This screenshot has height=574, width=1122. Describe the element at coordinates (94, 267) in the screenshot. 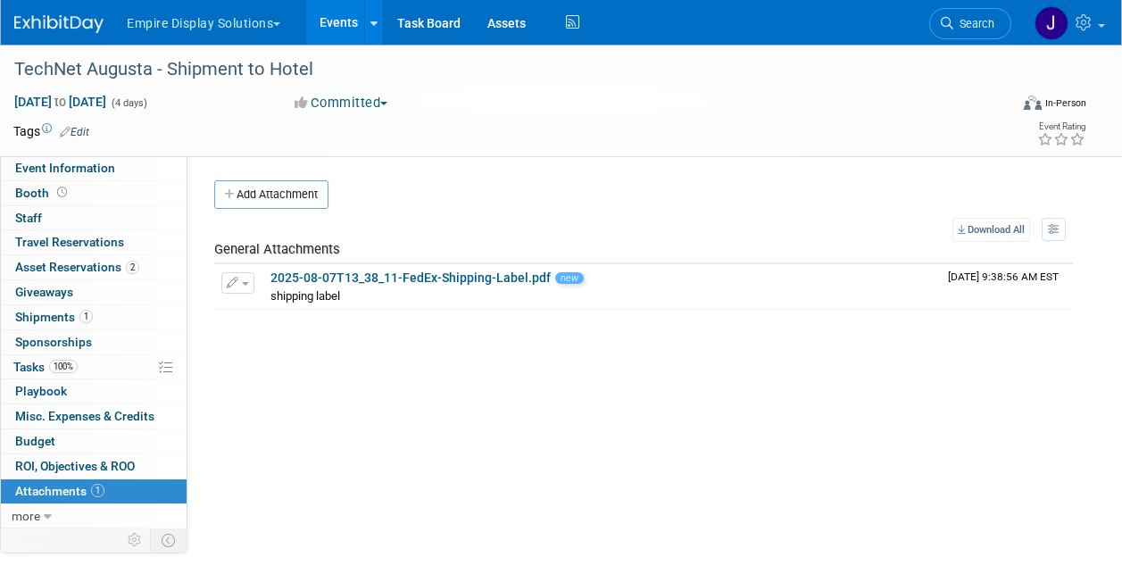

I see `a: Asset Reservations2` at that location.